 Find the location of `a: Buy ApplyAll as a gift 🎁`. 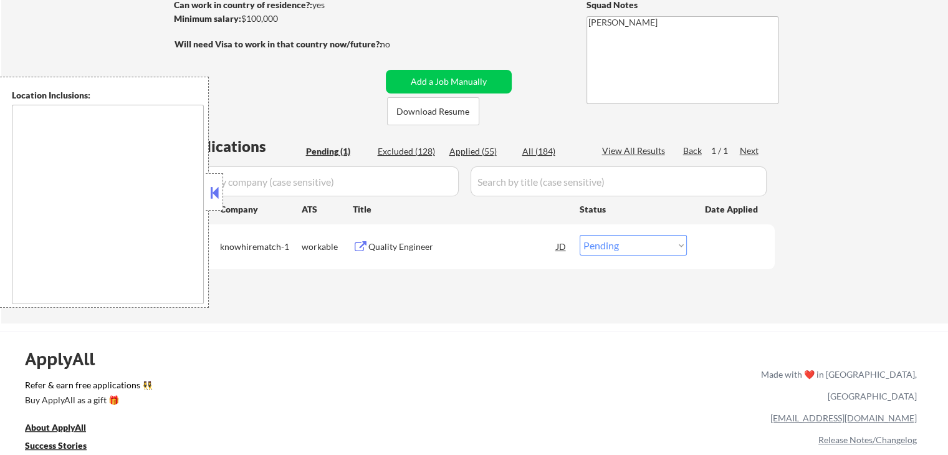

a: Buy ApplyAll as a gift 🎁 is located at coordinates (87, 401).